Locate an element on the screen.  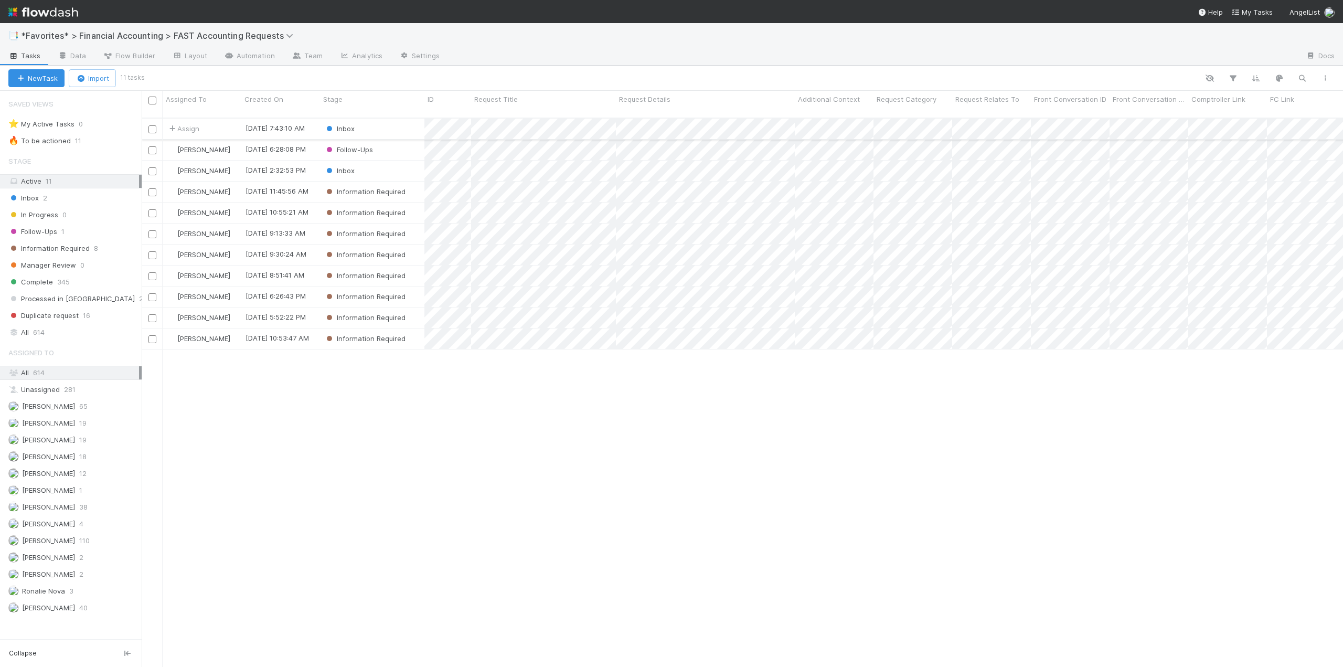
a: Analytics is located at coordinates (361, 57).